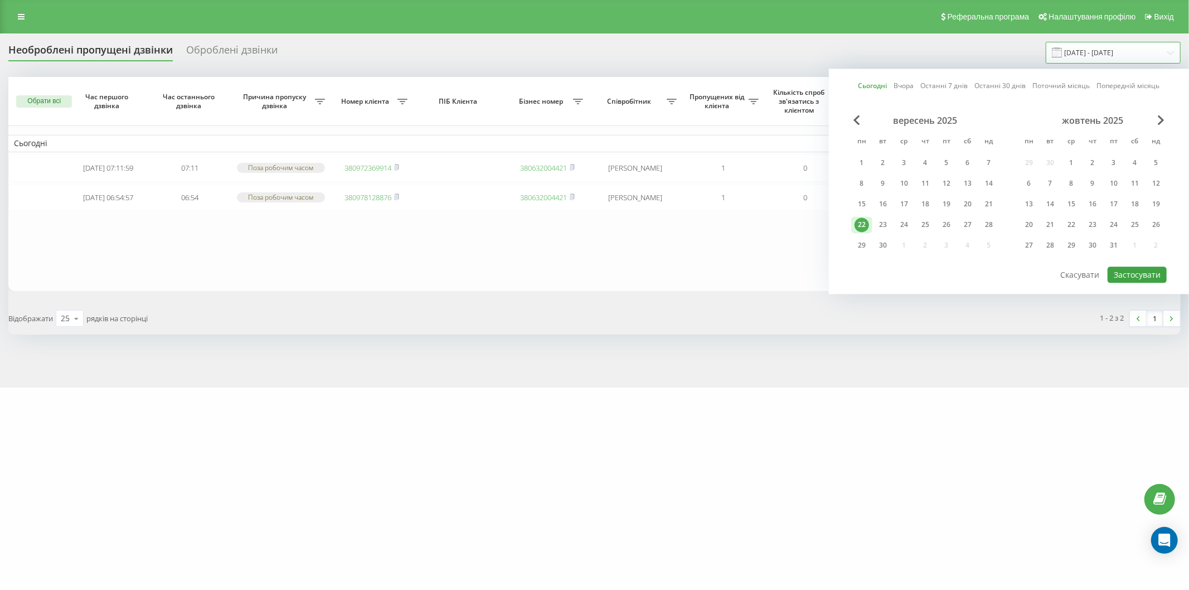 The width and height of the screenshot is (1189, 590). What do you see at coordinates (926, 142) in the screenshot?
I see `abbr: четвер` at bounding box center [926, 142].